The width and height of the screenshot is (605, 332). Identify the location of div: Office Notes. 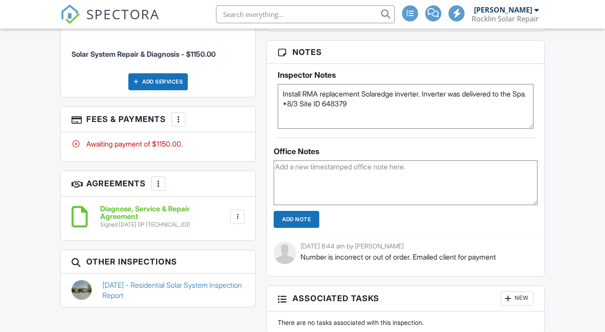
(405, 152).